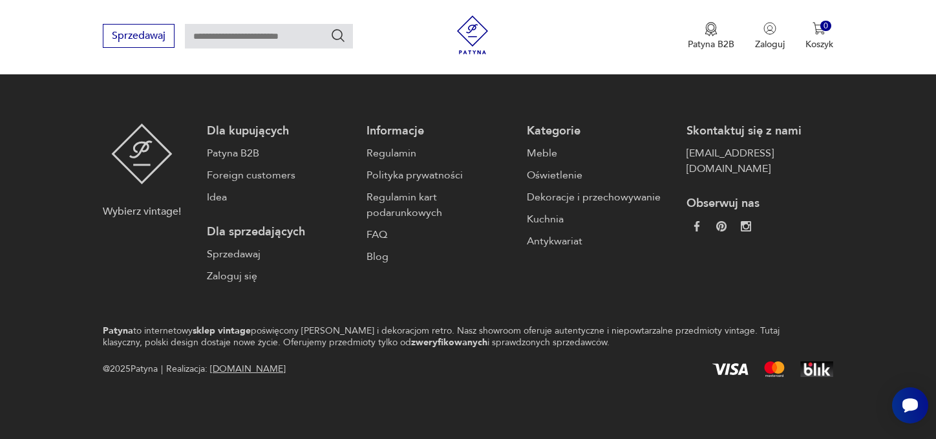 The image size is (936, 439). I want to click on p: Wybierz vintage!, so click(142, 211).